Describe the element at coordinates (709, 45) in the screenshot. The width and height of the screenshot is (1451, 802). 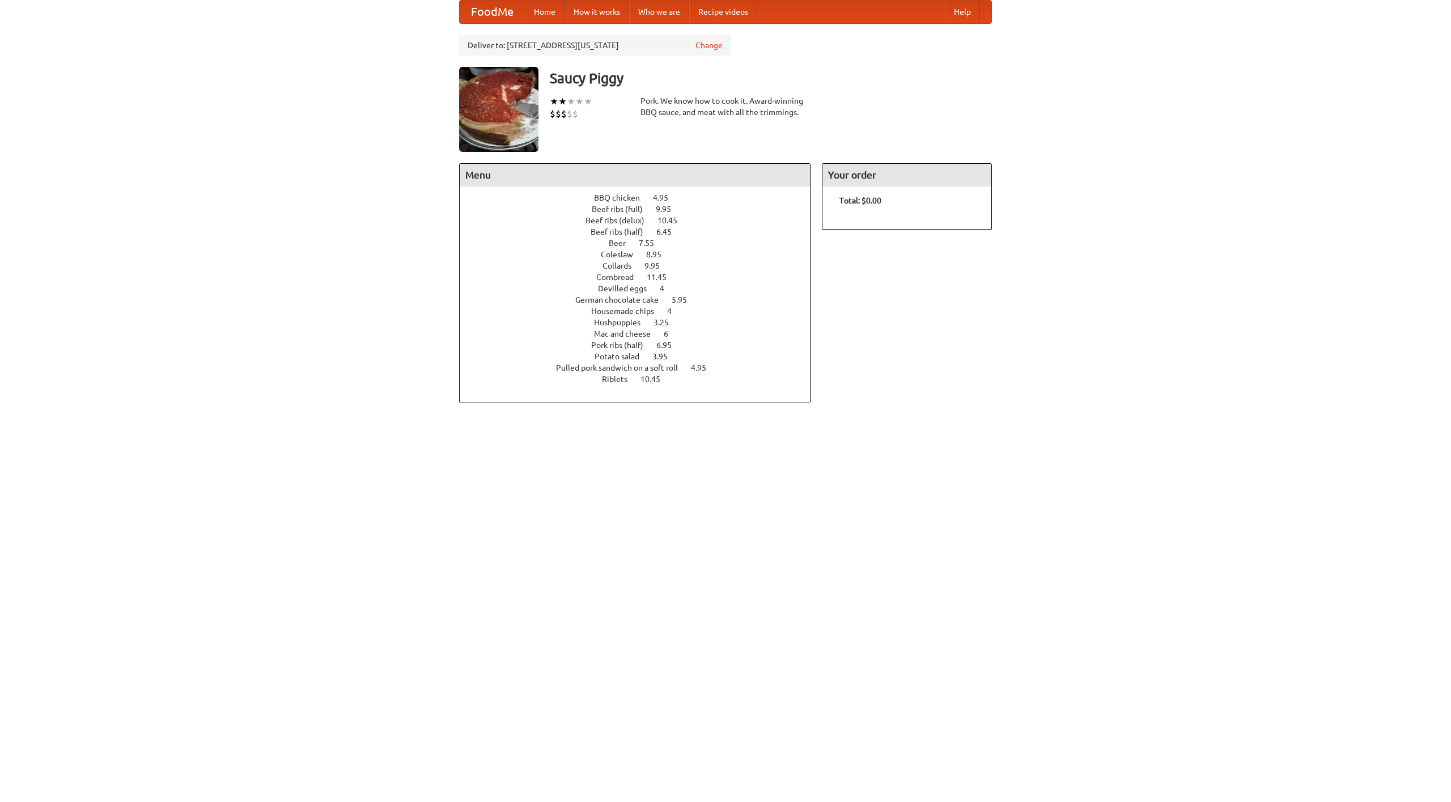
I see `a: Change` at that location.